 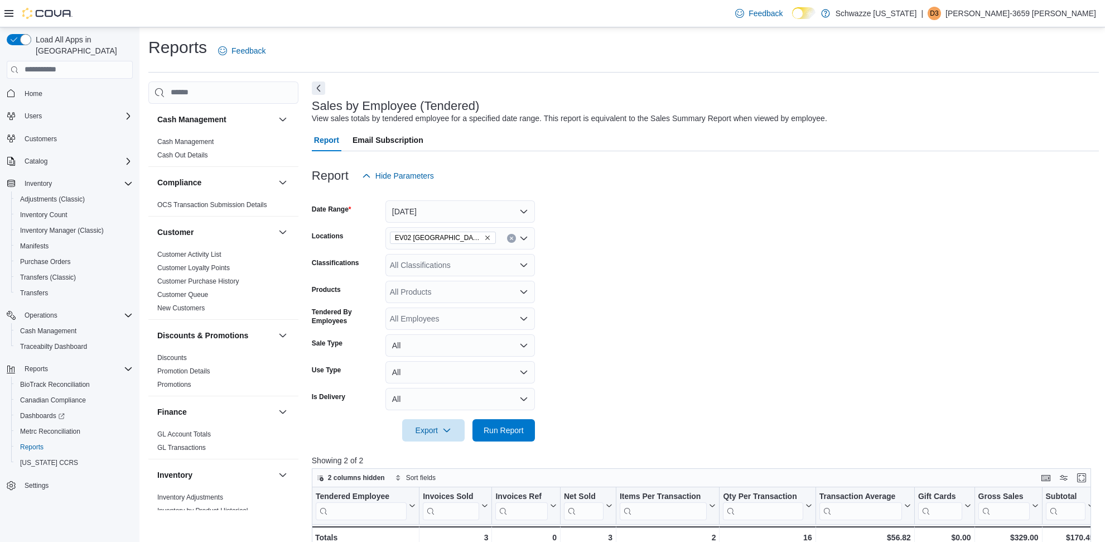 What do you see at coordinates (181, 308) in the screenshot?
I see `span: New Customers` at bounding box center [181, 308].